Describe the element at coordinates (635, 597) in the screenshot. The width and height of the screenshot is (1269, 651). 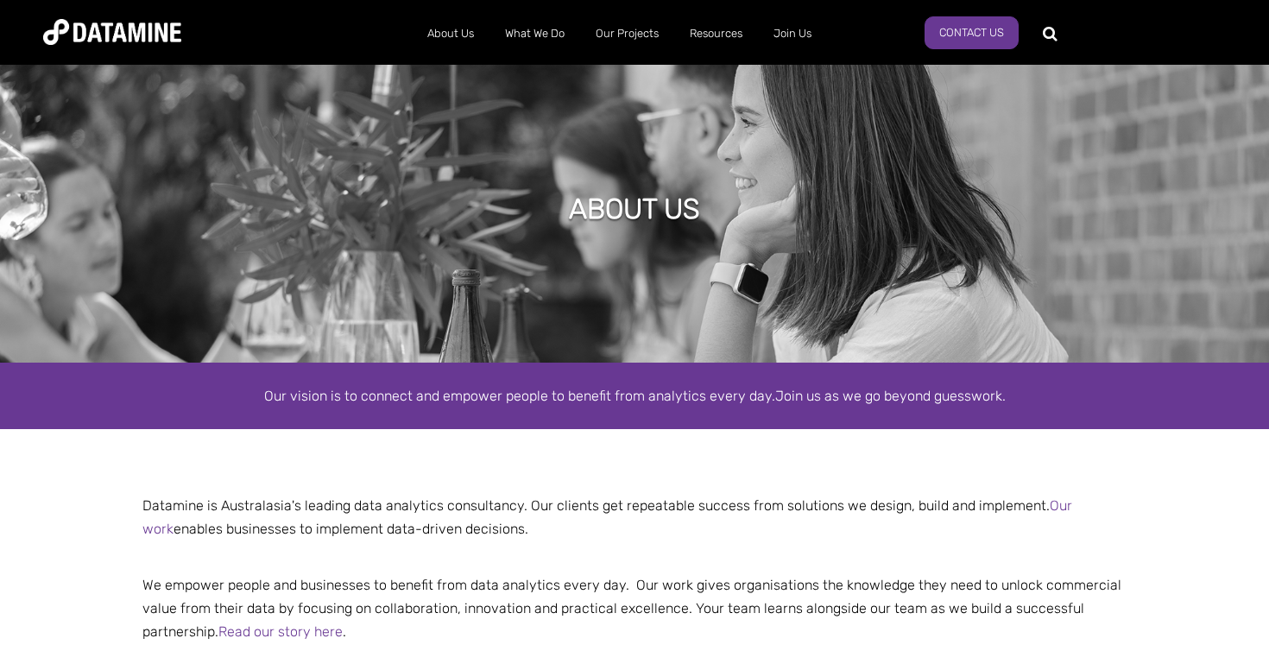
I see `p: We empower people and businesses to benefit from data analytics every day. Our work gives organis...` at that location.